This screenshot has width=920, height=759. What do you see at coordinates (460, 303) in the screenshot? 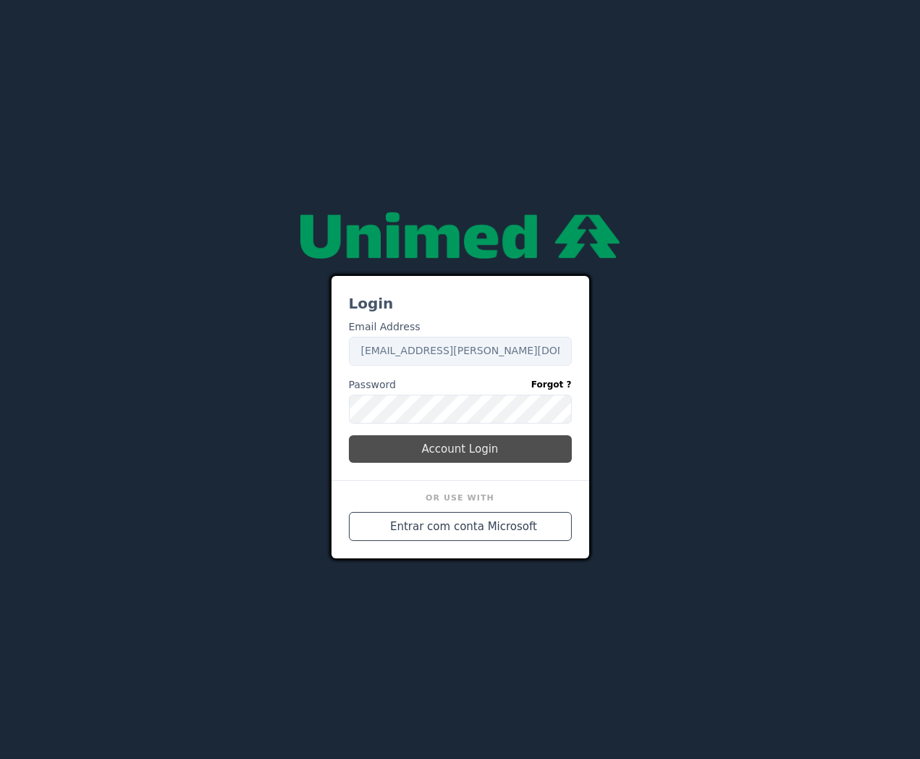
I see `h3: Login` at bounding box center [460, 303].